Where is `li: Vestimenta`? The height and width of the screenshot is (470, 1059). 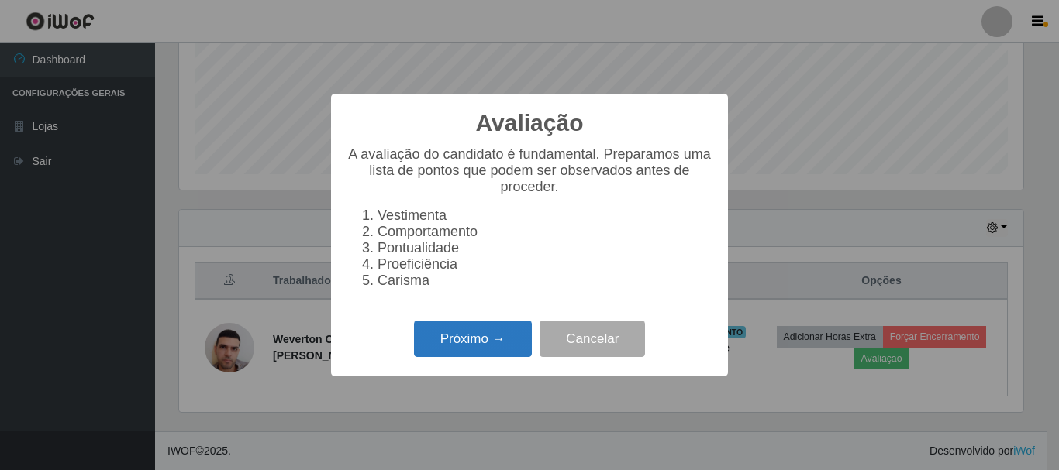
li: Vestimenta is located at coordinates (545, 215).